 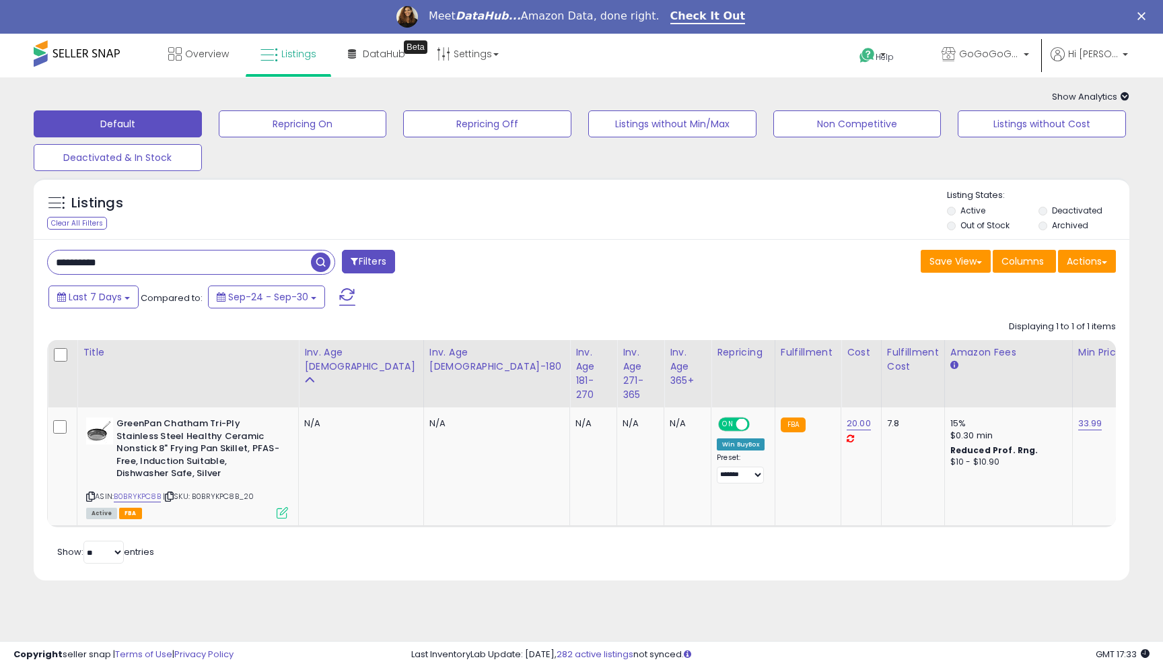 I want to click on span: Show Analytics, so click(x=1091, y=96).